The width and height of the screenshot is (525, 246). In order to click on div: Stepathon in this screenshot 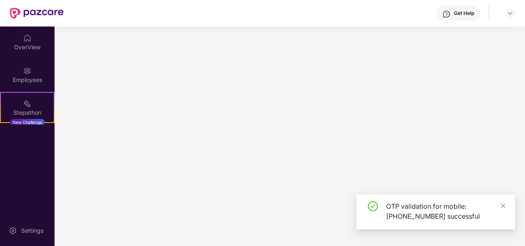, I will do `click(27, 112)`.